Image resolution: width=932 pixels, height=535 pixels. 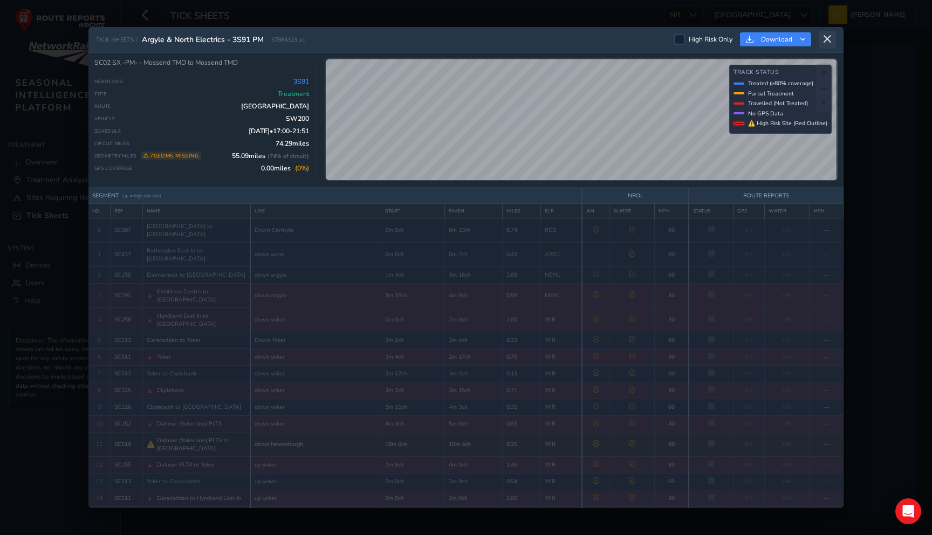 What do you see at coordinates (521, 340) in the screenshot?
I see `td: 0.23` at bounding box center [521, 340].